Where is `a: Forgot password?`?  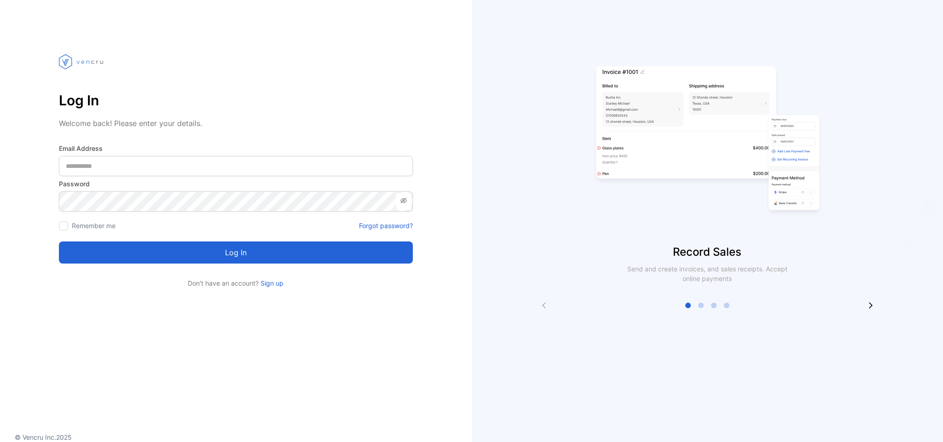 a: Forgot password? is located at coordinates (386, 226).